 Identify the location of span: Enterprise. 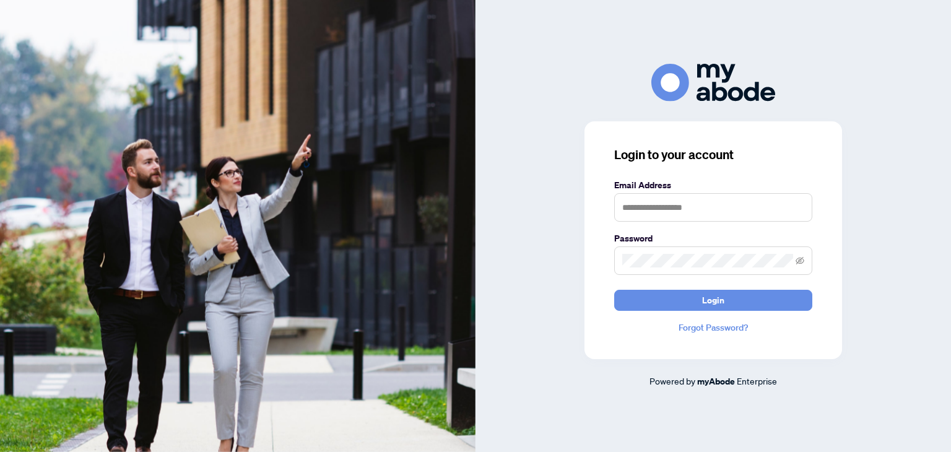
(757, 381).